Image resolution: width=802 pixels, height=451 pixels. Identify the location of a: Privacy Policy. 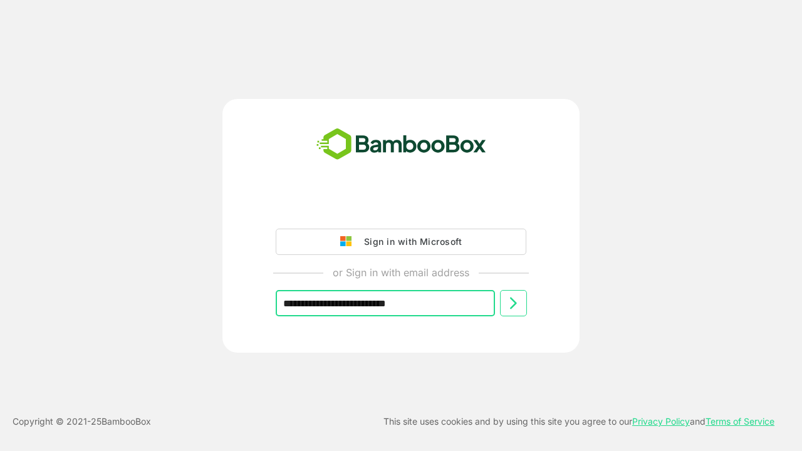
(661, 421).